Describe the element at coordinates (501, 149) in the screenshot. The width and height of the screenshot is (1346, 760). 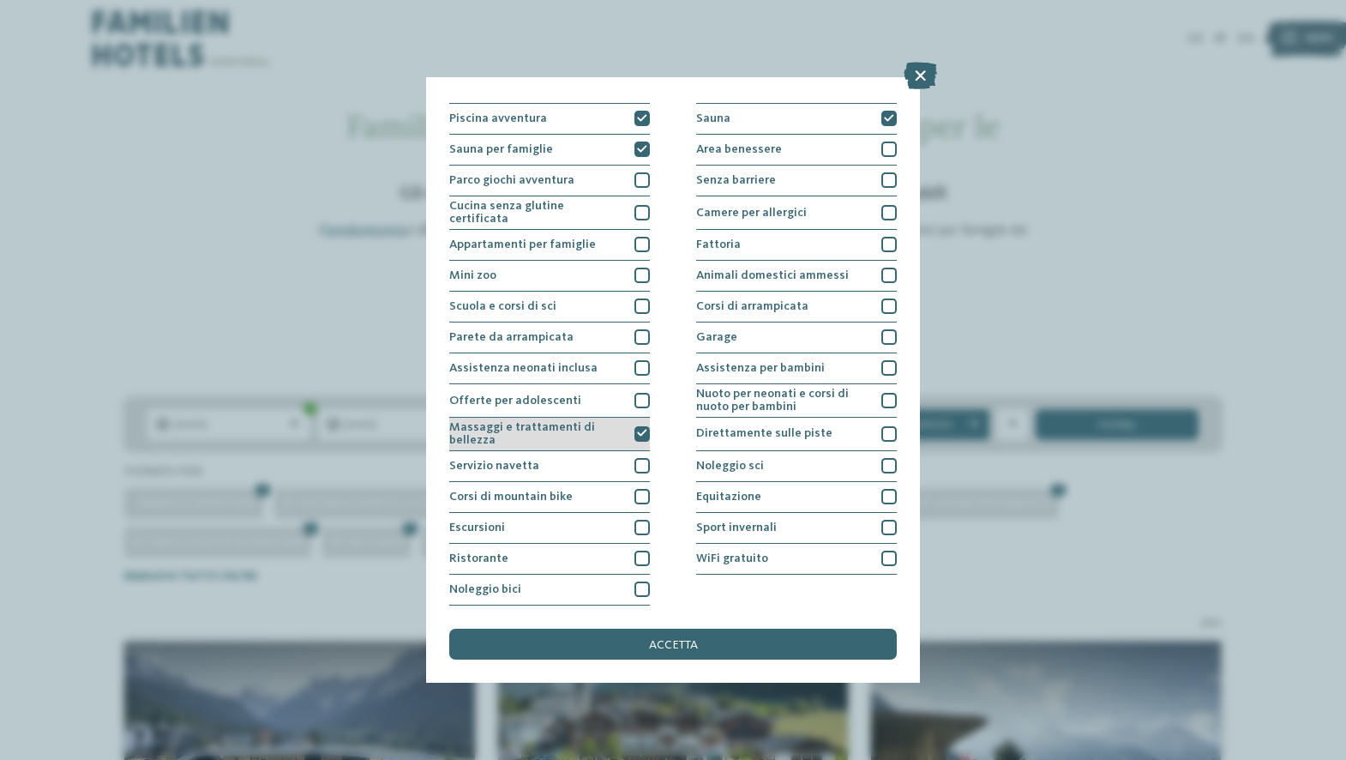
I see `span: Sauna per famiglie` at that location.